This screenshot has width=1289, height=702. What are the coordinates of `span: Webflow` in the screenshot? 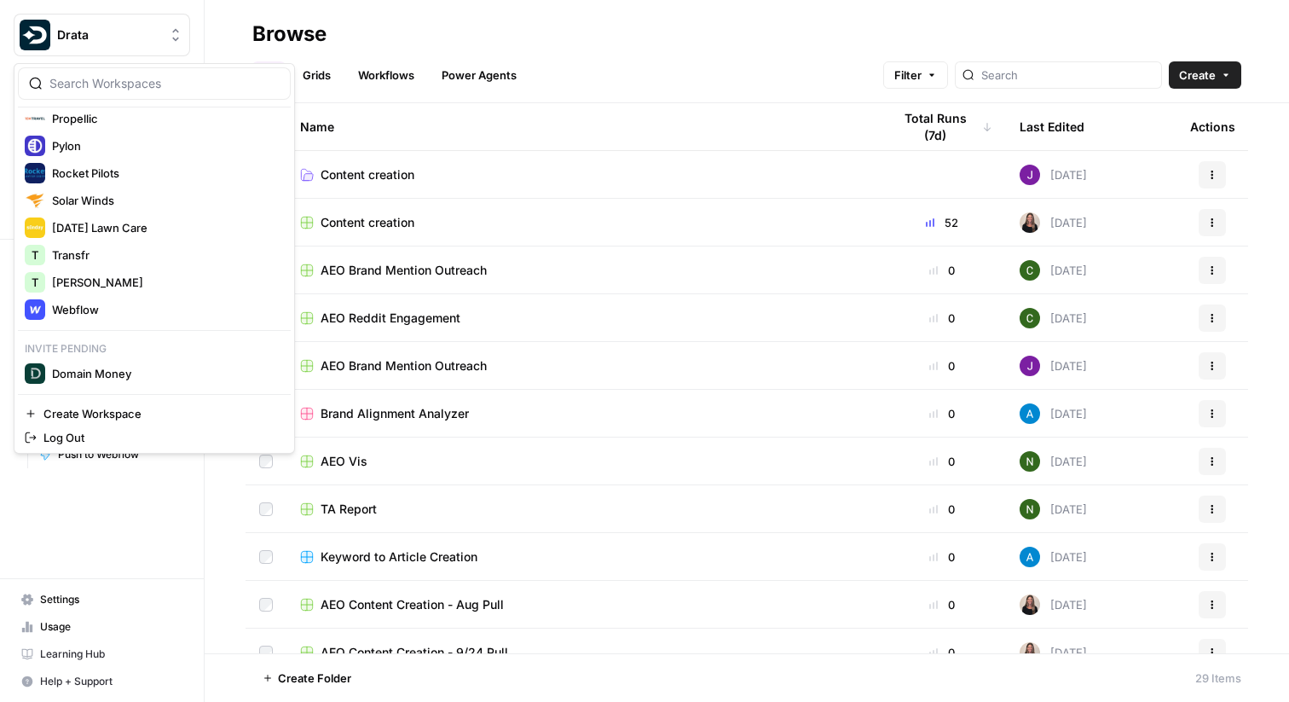 It's located at (165, 309).